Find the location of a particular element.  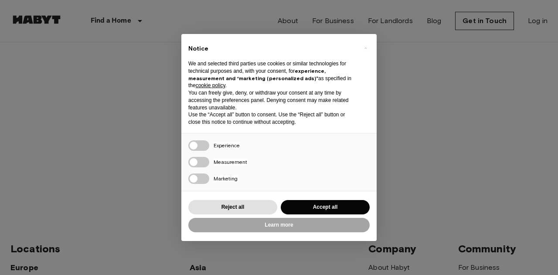

button: Accept all is located at coordinates (325, 207).